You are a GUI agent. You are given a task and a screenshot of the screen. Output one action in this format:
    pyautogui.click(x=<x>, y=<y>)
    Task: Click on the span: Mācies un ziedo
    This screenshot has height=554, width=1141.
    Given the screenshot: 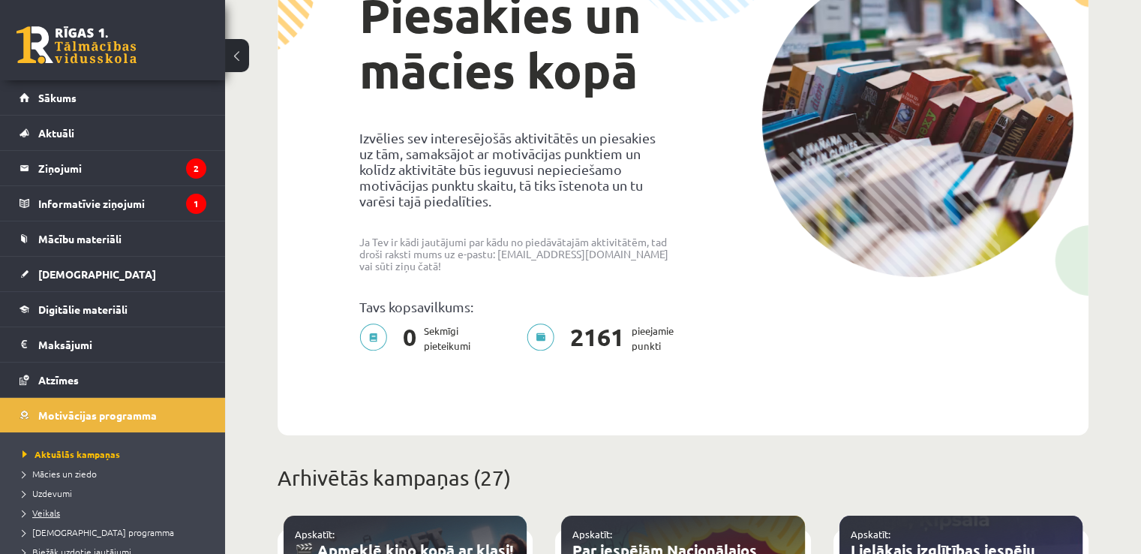 What is the action you would take?
    pyautogui.click(x=59, y=473)
    